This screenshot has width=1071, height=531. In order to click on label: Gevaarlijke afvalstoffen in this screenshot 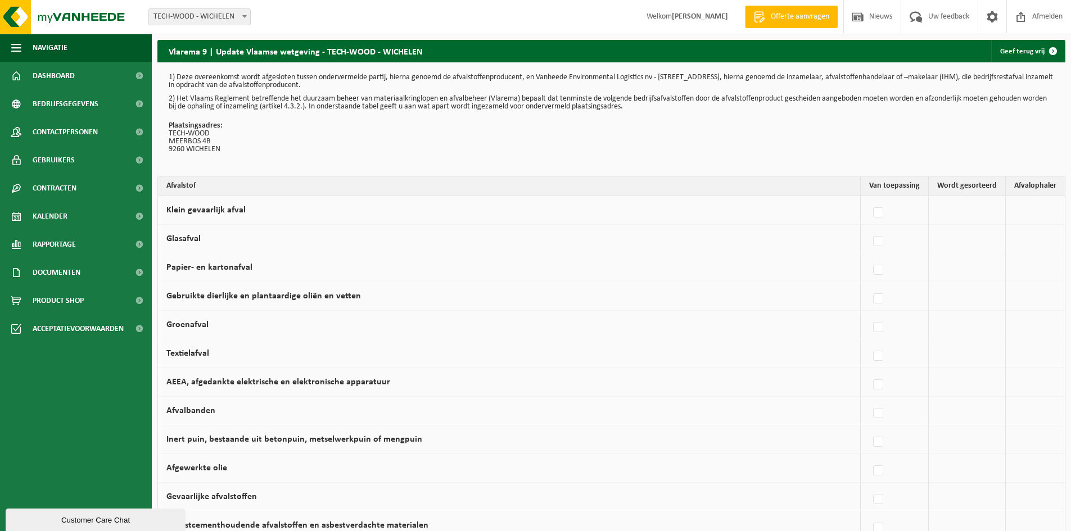, I will do `click(211, 497)`.